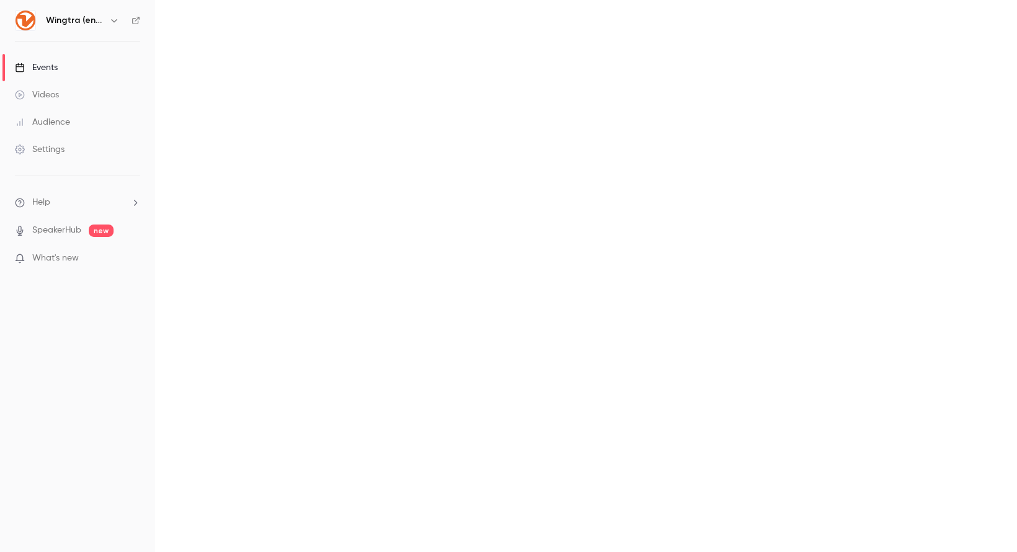 Image resolution: width=1017 pixels, height=552 pixels. I want to click on img: Wingtra (english), so click(25, 20).